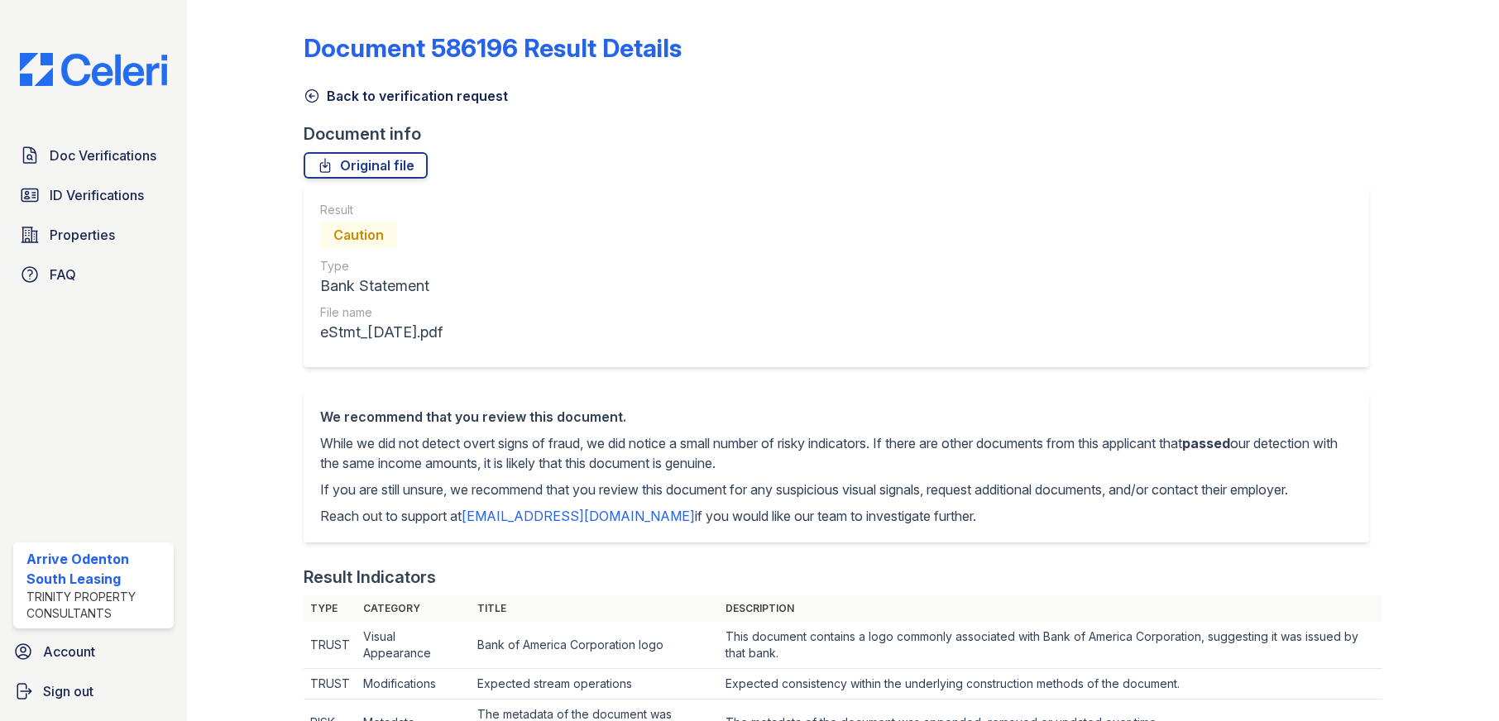  What do you see at coordinates (1050, 645) in the screenshot?
I see `td: This document contains a logo commonly associated with Bank of America Corporation, suggesting it...` at bounding box center [1050, 645].